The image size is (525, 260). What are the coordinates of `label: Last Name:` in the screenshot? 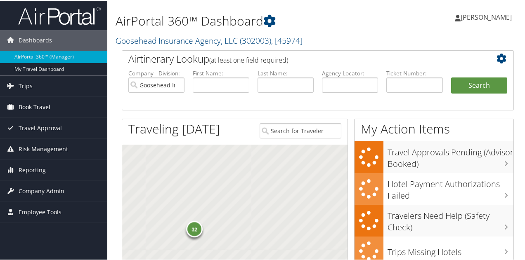 It's located at (285, 73).